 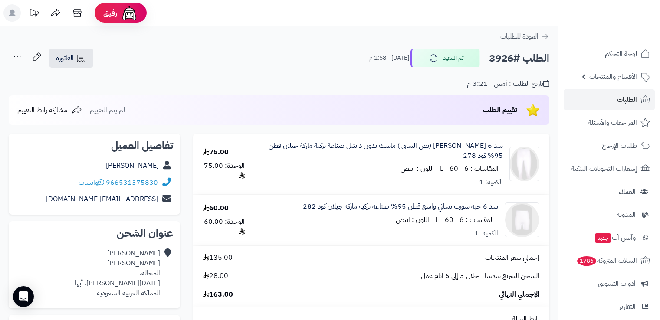 What do you see at coordinates (519, 295) in the screenshot?
I see `span: الإجمالي النهائي` at bounding box center [519, 295].